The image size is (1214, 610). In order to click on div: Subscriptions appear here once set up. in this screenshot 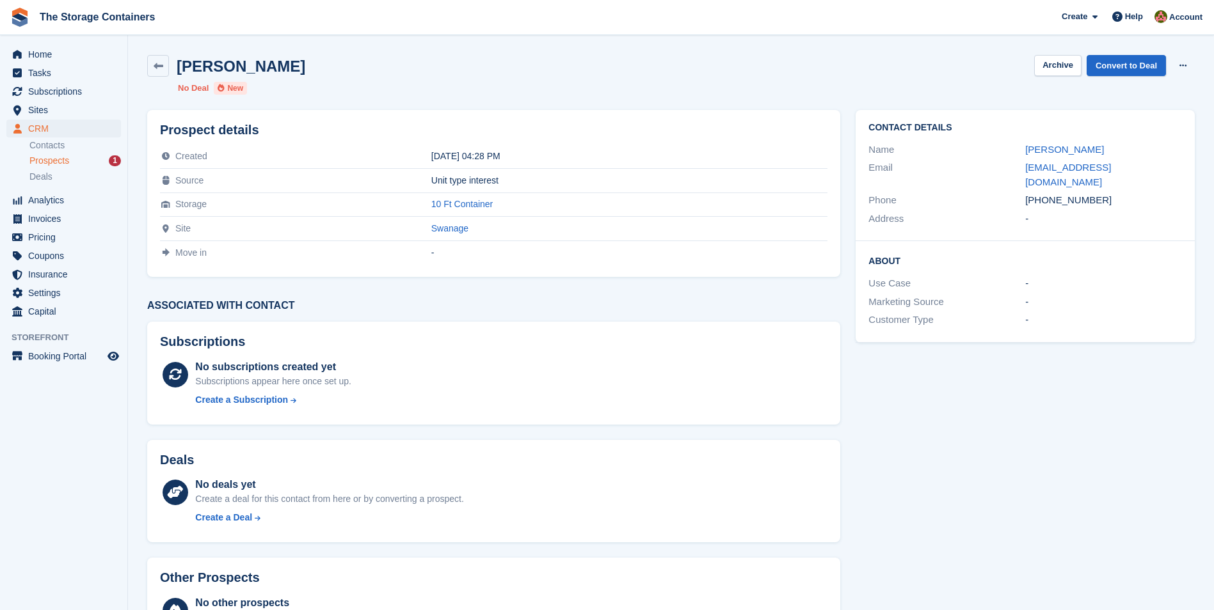, I will do `click(273, 381)`.